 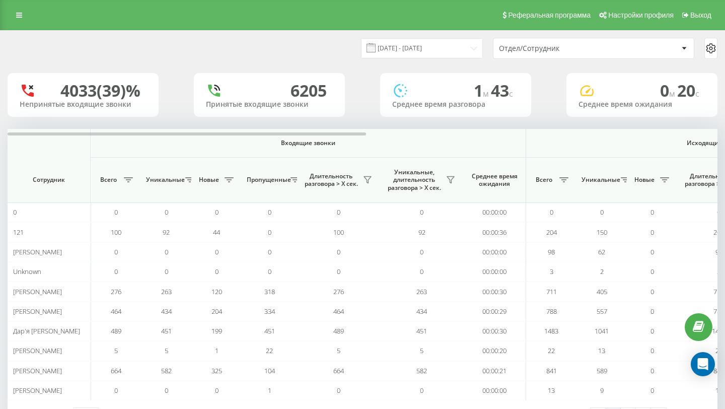 I want to click on span: 150, so click(x=601, y=232).